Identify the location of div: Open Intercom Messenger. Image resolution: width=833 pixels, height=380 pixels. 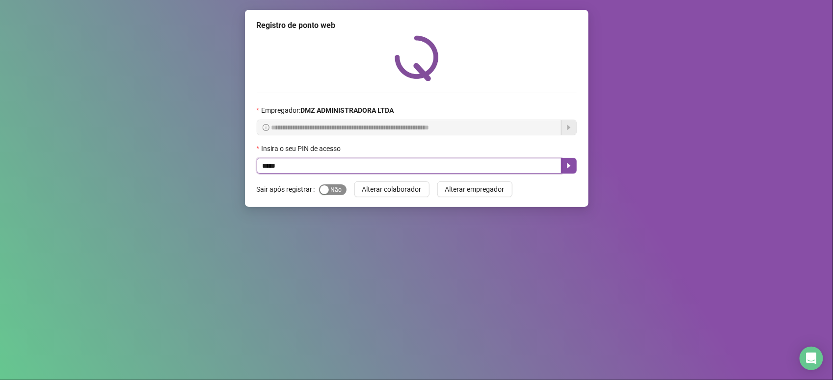
(811, 359).